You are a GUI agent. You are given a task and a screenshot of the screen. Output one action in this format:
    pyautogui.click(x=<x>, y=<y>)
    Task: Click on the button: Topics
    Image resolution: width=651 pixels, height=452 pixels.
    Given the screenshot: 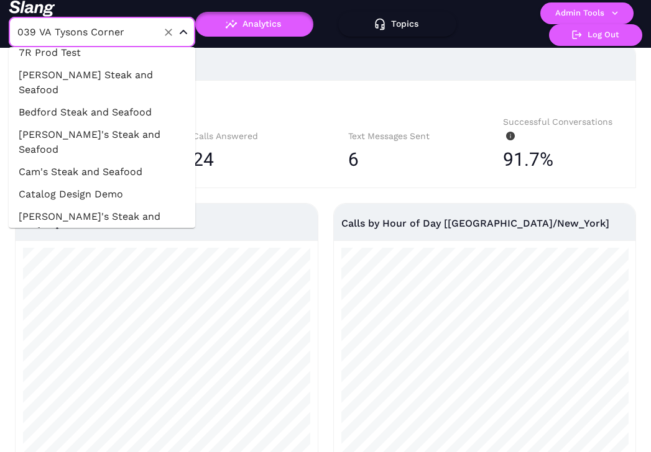 What is the action you would take?
    pyautogui.click(x=397, y=24)
    